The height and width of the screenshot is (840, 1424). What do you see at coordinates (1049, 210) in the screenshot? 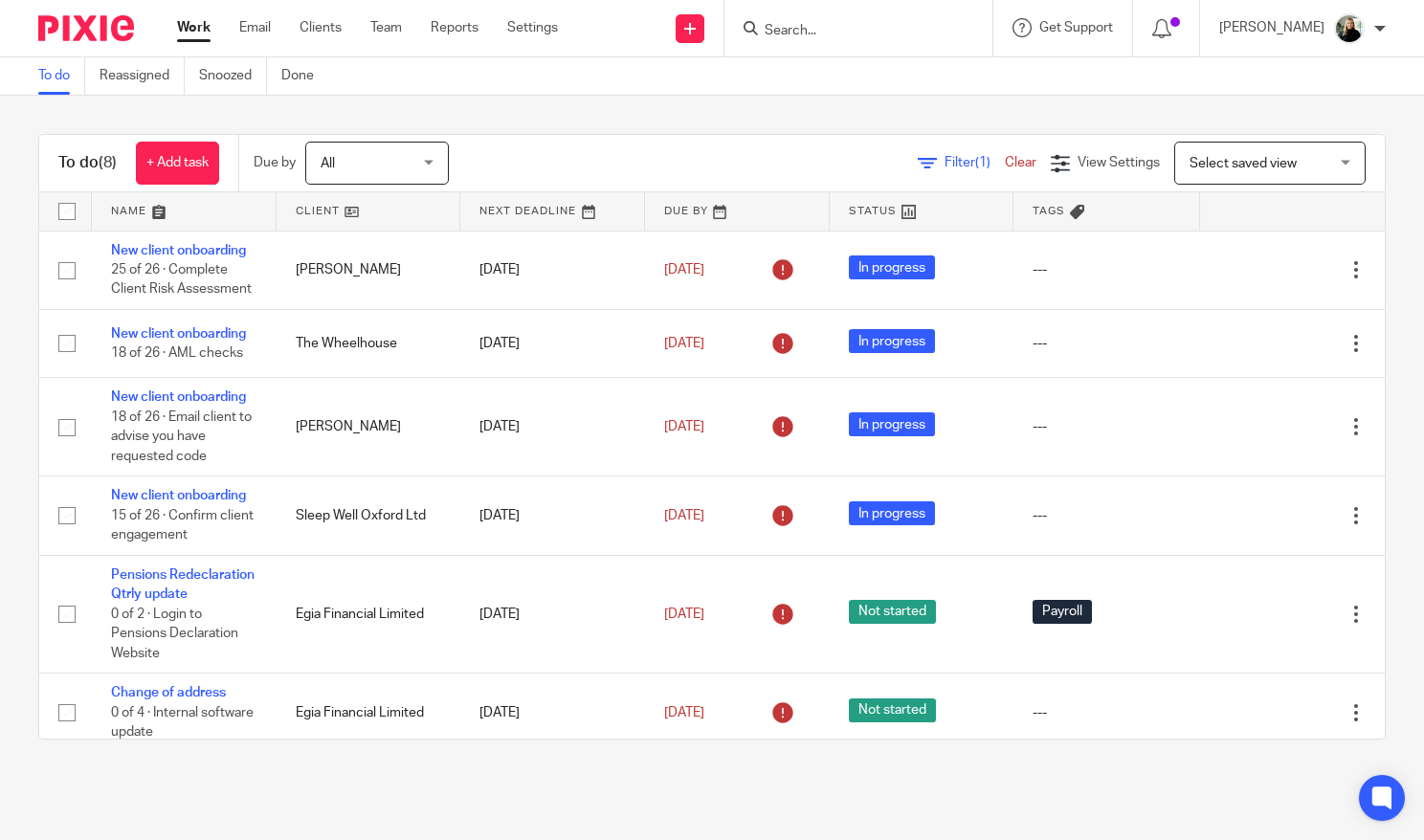
I see `span: Tags` at bounding box center [1049, 210].